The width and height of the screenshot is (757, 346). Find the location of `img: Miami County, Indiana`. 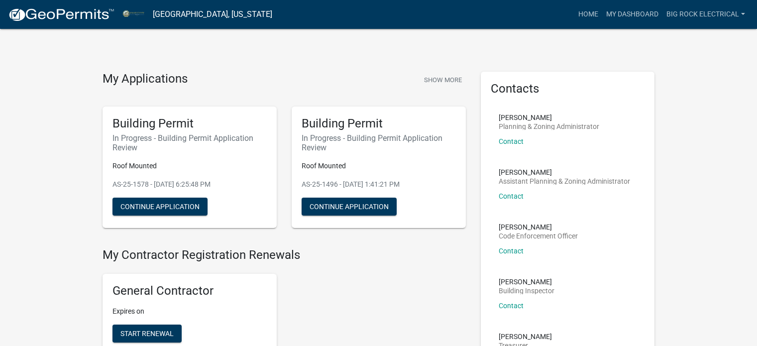

img: Miami County, Indiana is located at coordinates (133, 14).